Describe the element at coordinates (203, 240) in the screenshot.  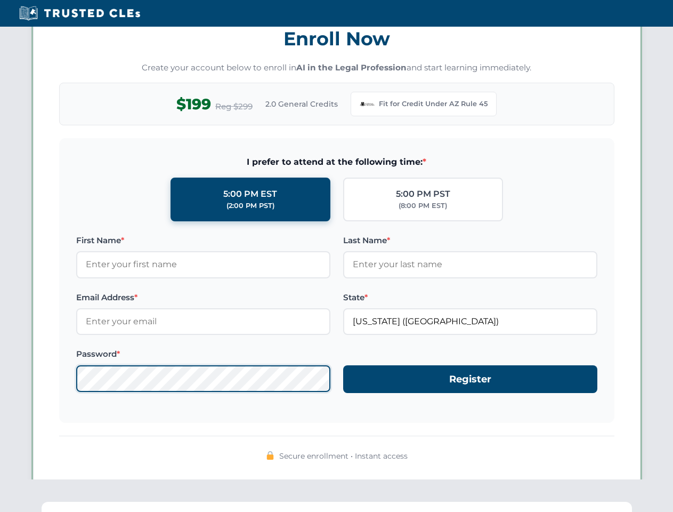
I see `label: First Name` at that location.